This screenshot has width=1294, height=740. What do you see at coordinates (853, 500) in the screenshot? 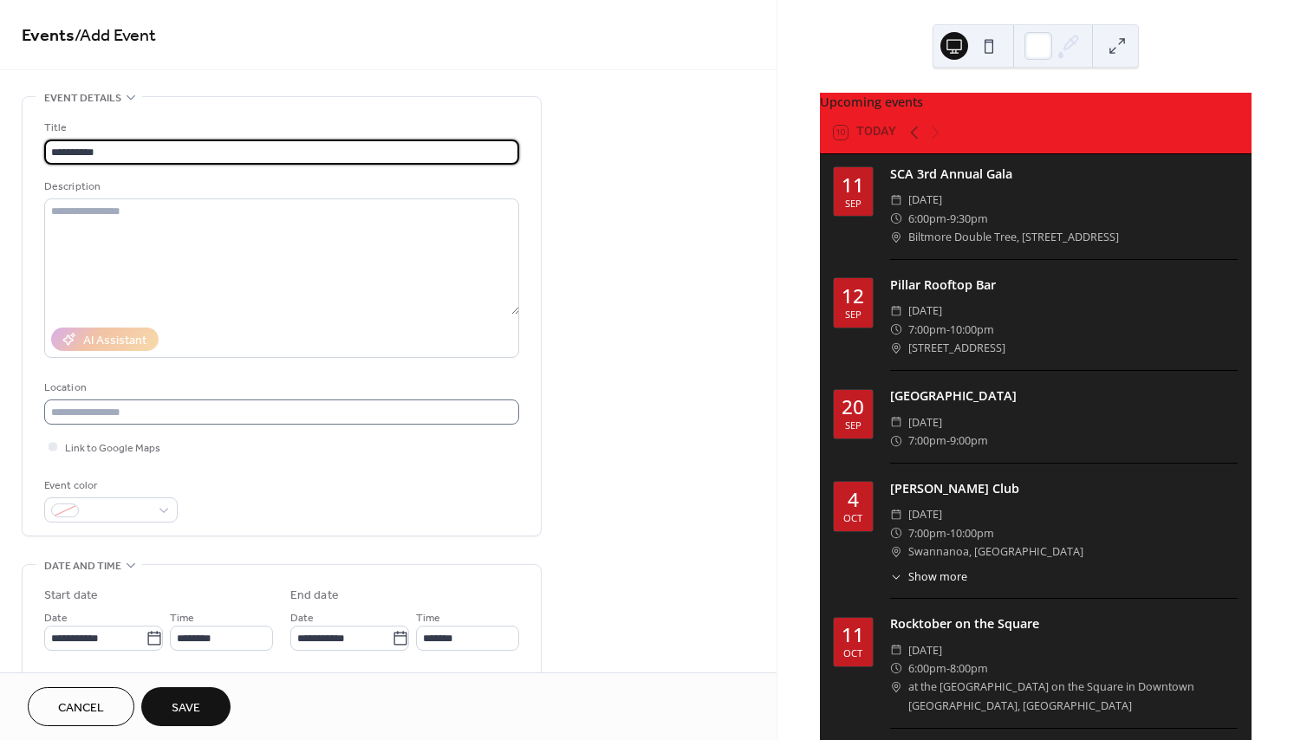
I see `div: 4` at bounding box center [853, 500].